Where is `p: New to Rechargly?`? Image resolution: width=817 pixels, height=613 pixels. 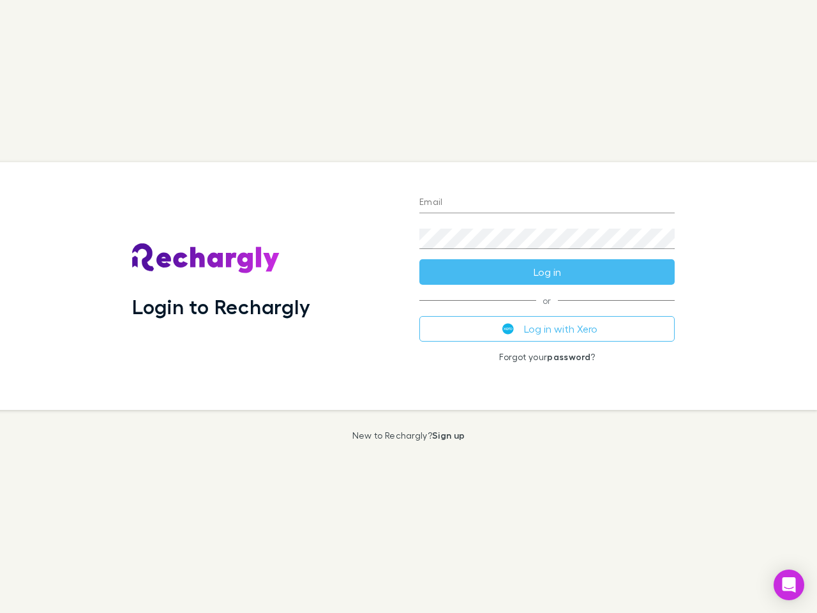
p: New to Rechargly? is located at coordinates (409, 435).